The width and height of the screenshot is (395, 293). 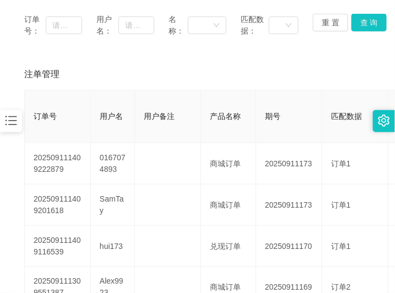 What do you see at coordinates (35, 25) in the screenshot?
I see `span: 订单号：` at bounding box center [35, 25].